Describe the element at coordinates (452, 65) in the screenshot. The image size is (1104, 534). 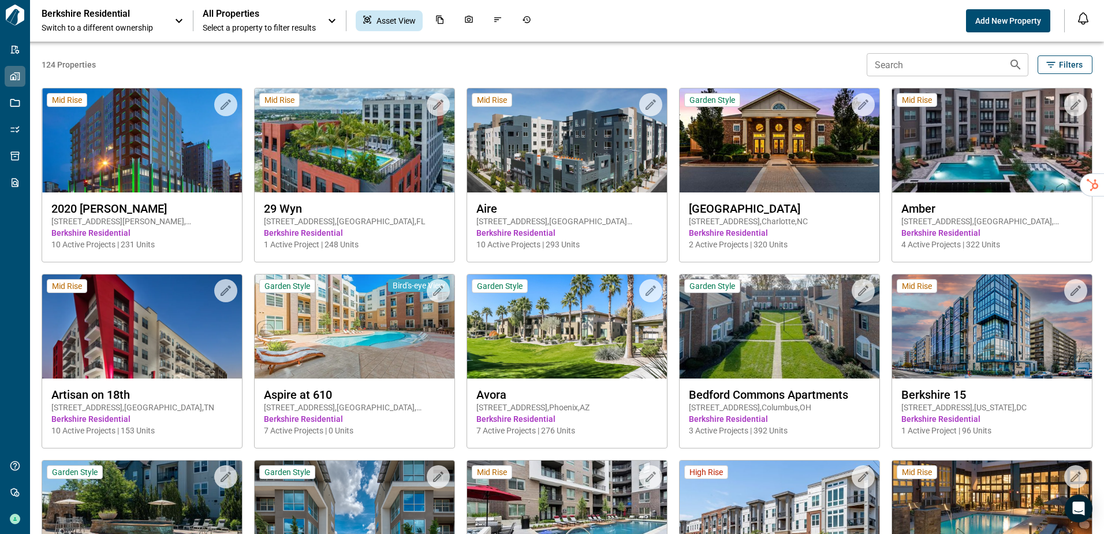
I see `span: 124 Properties` at that location.